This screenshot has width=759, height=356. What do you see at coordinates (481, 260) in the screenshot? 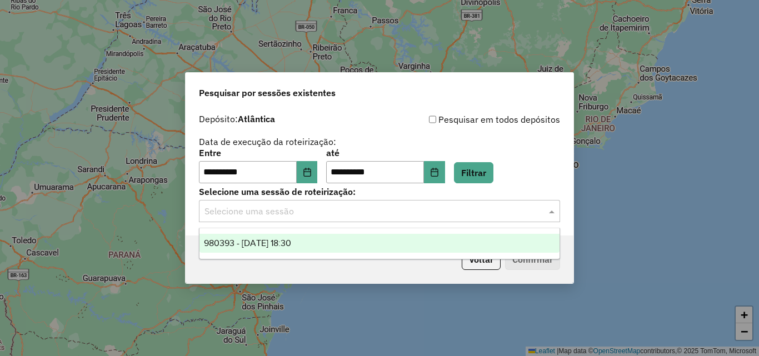
I see `button: Voltar` at bounding box center [481, 260].